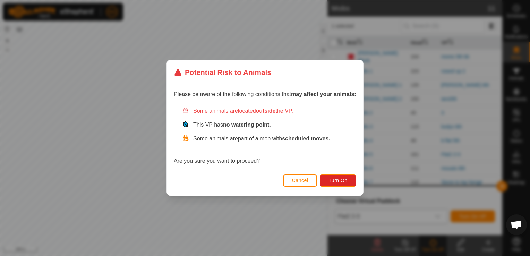  Describe the element at coordinates (324, 94) in the screenshot. I see `strong: may affect your animals:` at that location.